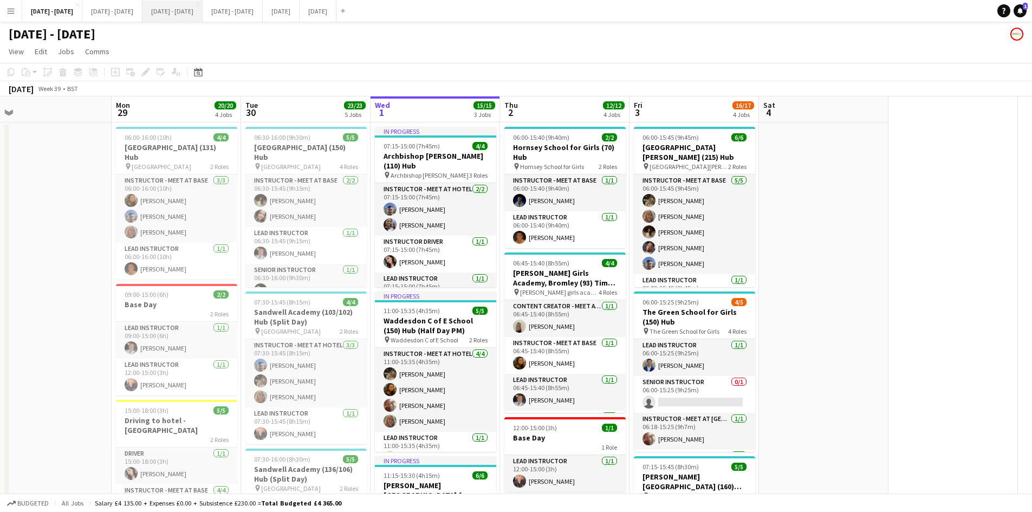  Describe the element at coordinates (484, 114) in the screenshot. I see `div: 3 Jobs` at that location.